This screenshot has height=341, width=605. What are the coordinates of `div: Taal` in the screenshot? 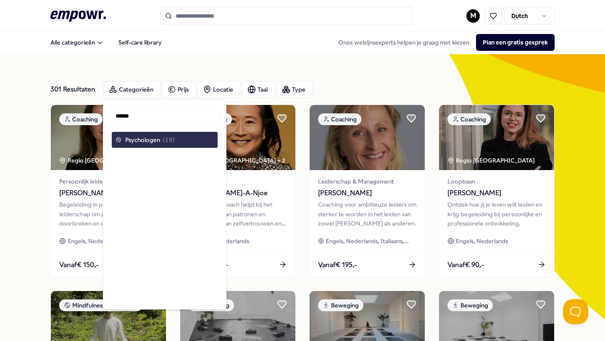 It's located at (259, 90).